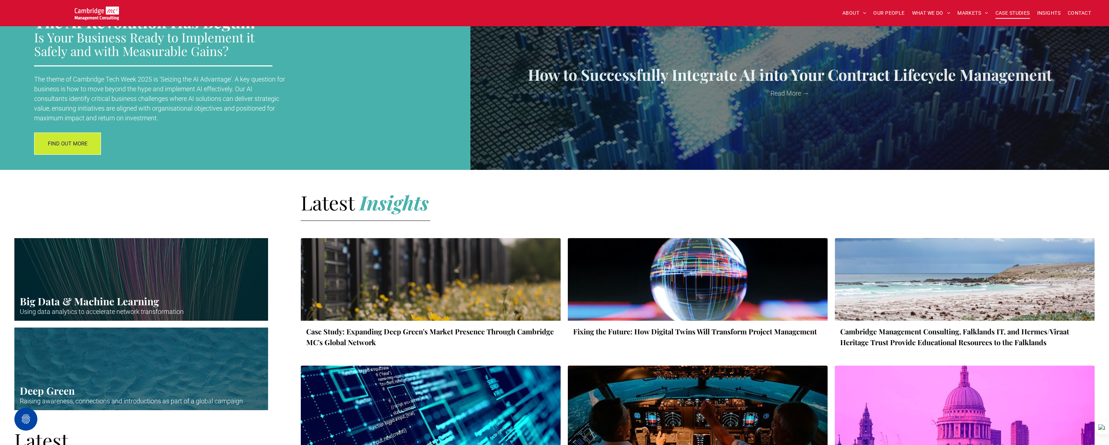 The image size is (1109, 445). Describe the element at coordinates (431, 280) in the screenshot. I see `a: A Data centre in a field, digital transformation` at that location.